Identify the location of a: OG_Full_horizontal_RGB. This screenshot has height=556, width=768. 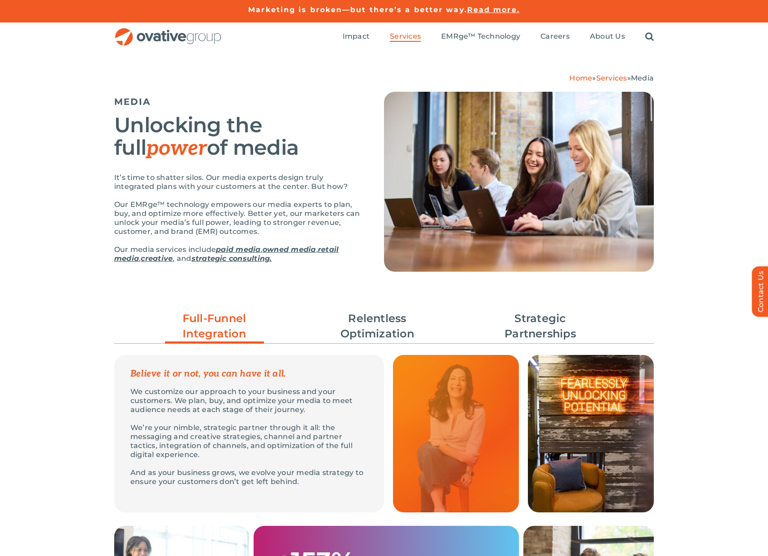
(168, 31).